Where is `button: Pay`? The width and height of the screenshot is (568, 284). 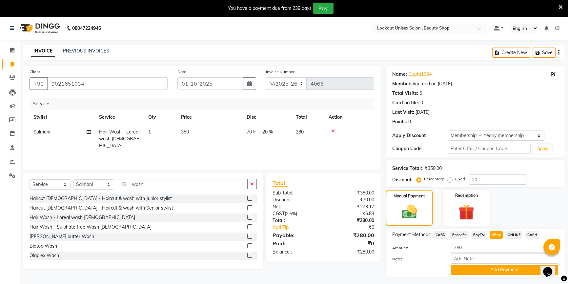 button: Pay is located at coordinates (323, 8).